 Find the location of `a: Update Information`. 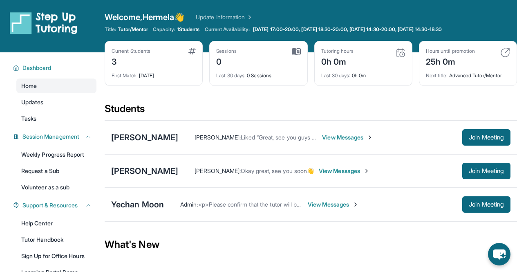

a: Update Information is located at coordinates (225, 17).